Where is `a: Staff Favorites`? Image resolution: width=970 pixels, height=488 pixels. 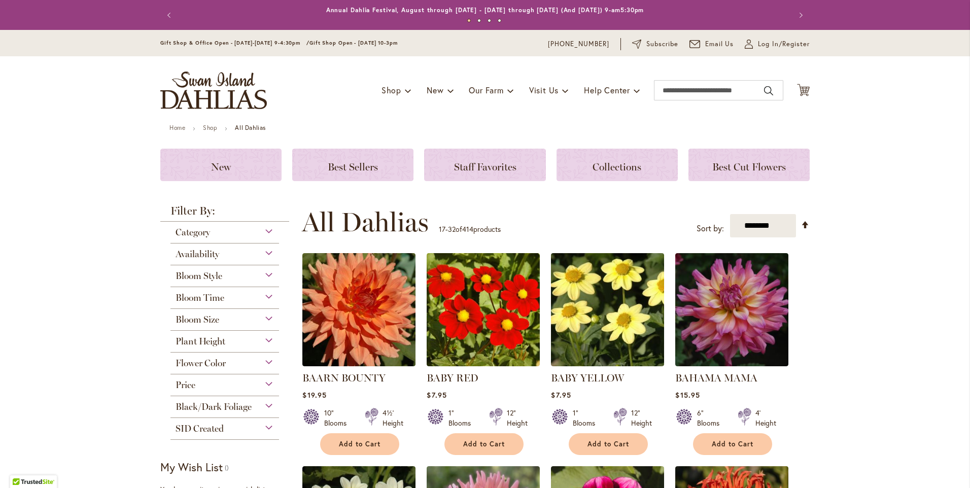
a: Staff Favorites is located at coordinates (485, 165).